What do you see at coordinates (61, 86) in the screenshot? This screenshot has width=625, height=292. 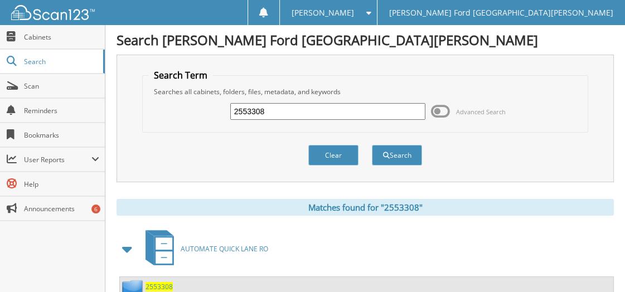 I see `span: Scan` at bounding box center [61, 86].